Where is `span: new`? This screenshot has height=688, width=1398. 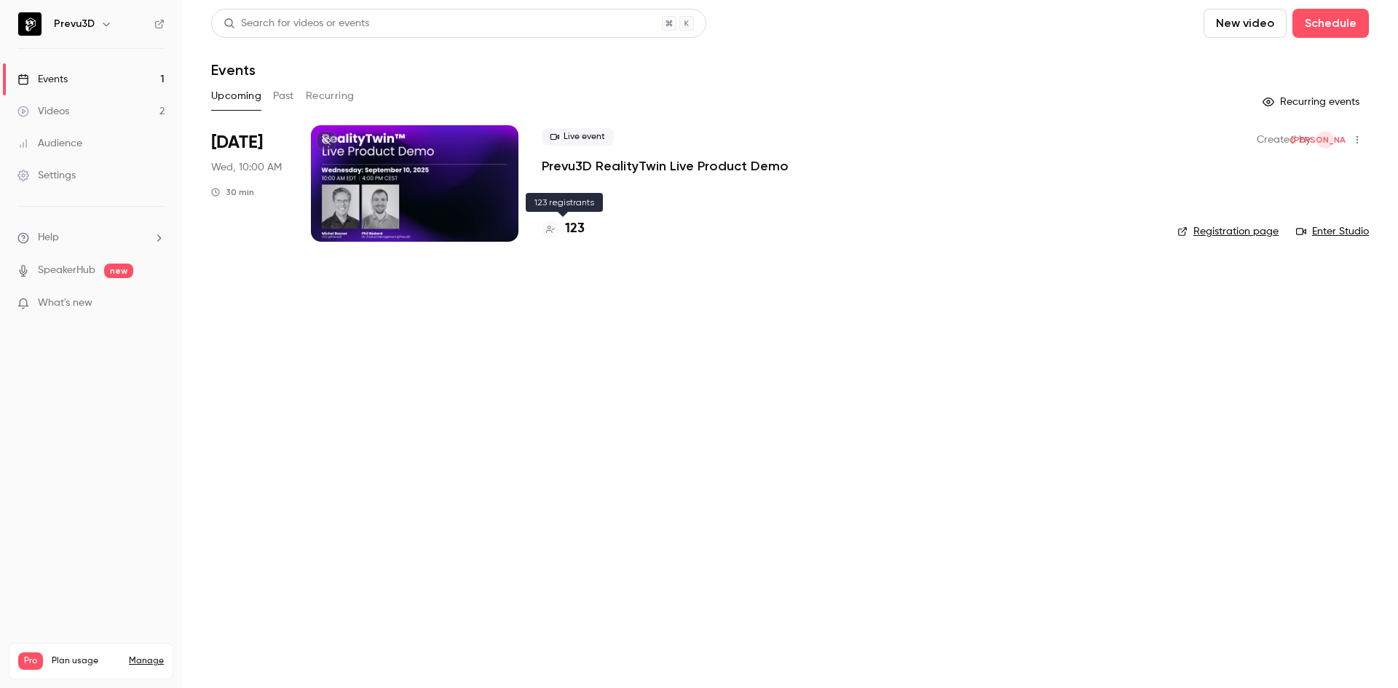
span: new is located at coordinates (119, 271).